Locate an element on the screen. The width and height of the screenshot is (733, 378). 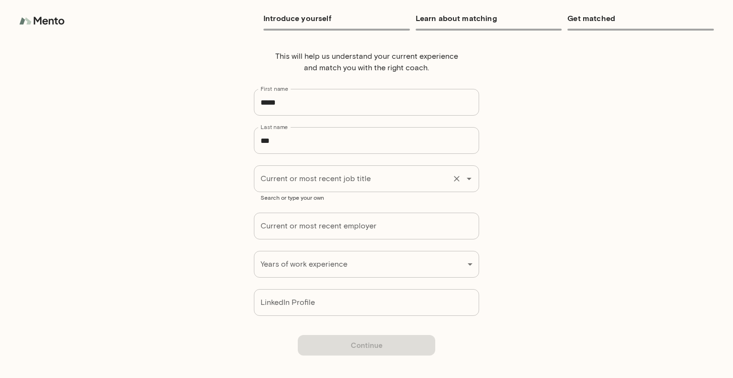
button: Clear is located at coordinates (457, 179).